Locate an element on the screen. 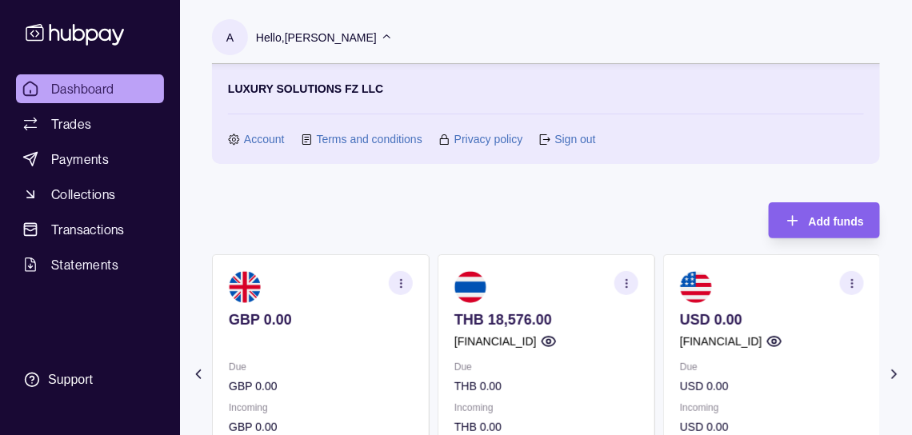  img: us is located at coordinates (696, 287).